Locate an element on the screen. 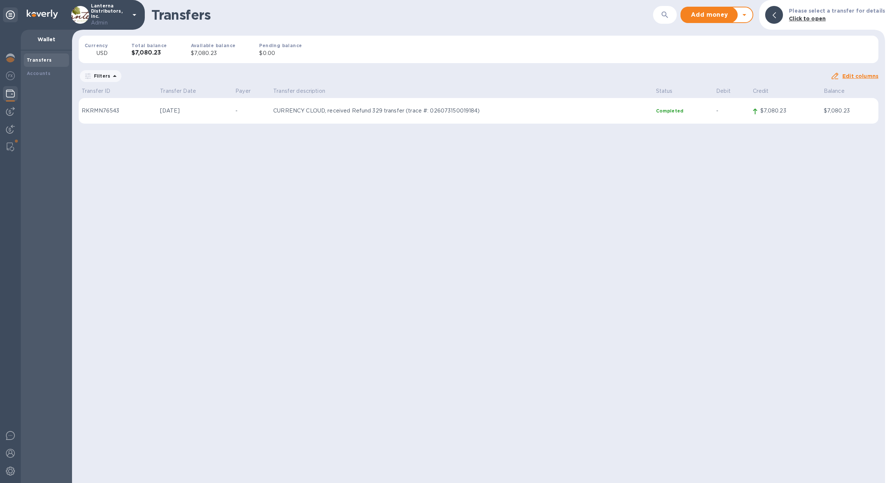 The image size is (891, 483). p: Credit is located at coordinates (785, 91).